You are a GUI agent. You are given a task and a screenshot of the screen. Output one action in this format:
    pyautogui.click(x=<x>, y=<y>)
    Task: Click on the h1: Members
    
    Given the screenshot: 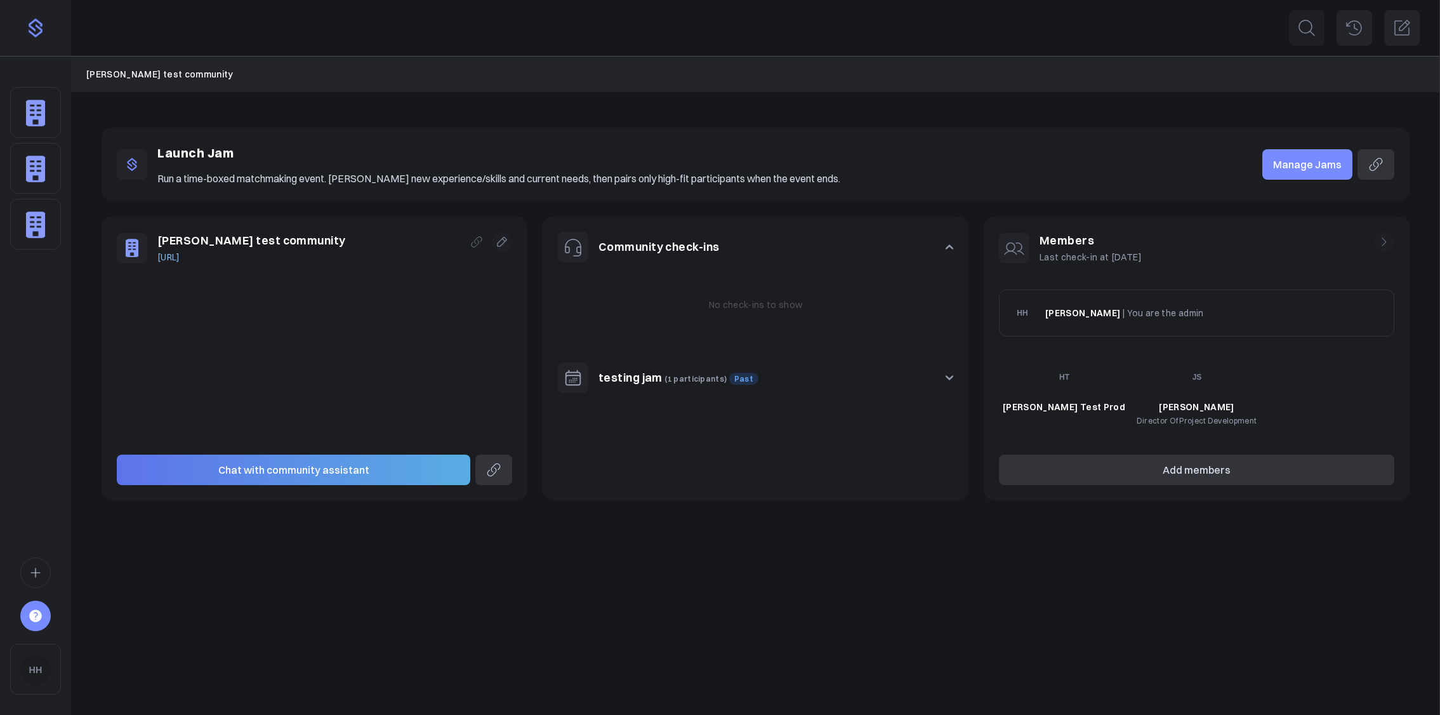 What is the action you would take?
    pyautogui.click(x=1090, y=241)
    